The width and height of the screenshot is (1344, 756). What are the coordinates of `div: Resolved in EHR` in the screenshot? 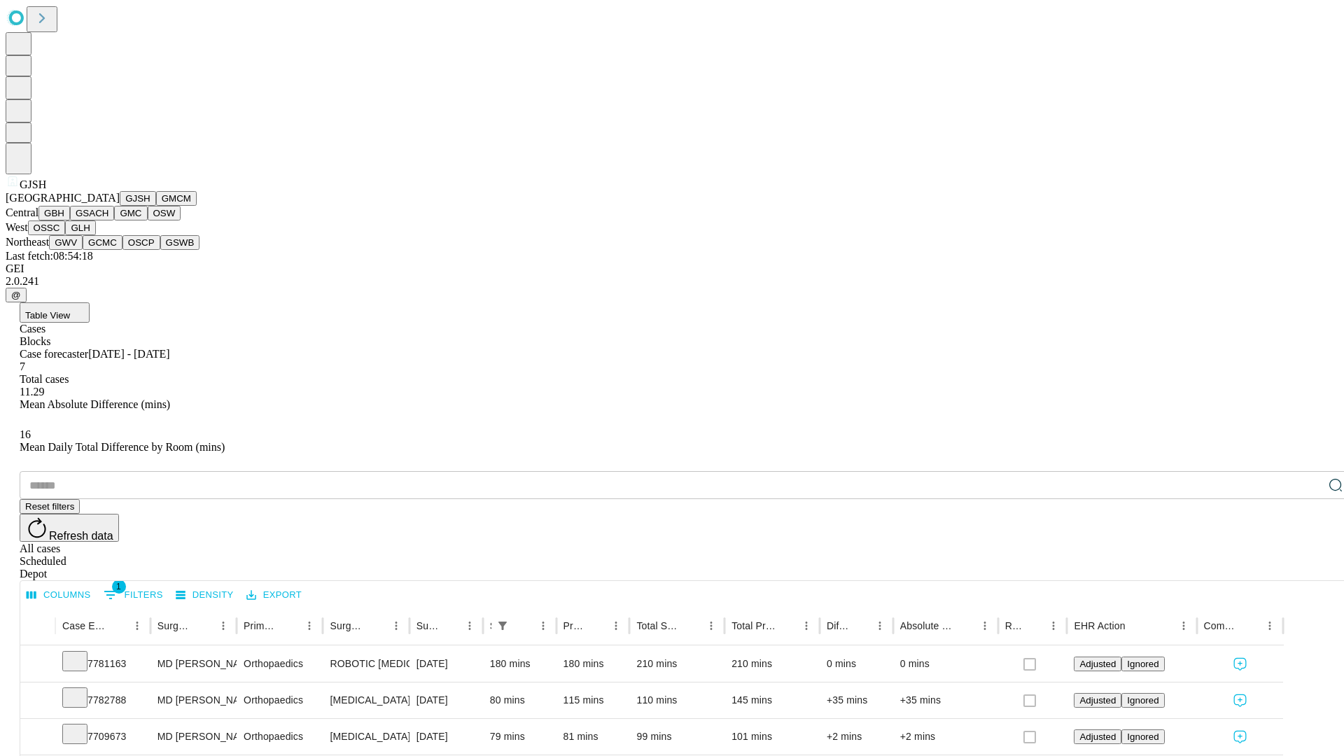 It's located at (1014, 626).